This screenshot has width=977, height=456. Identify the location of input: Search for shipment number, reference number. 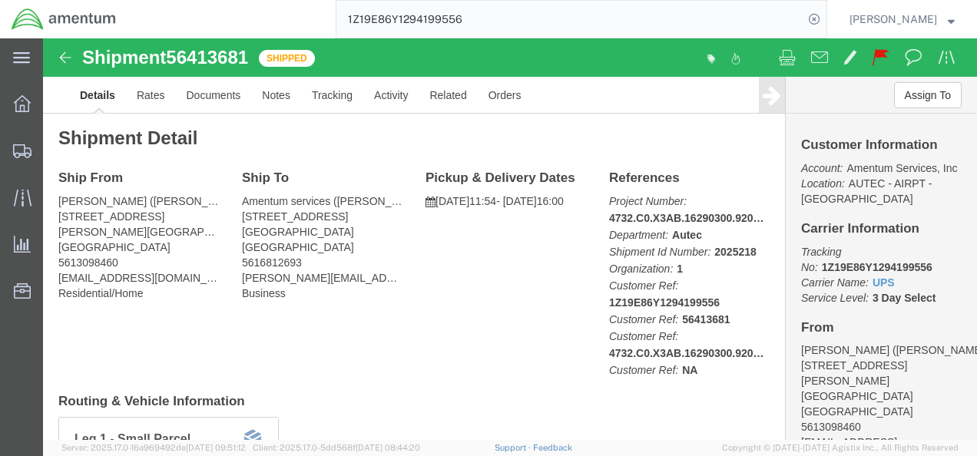
(570, 19).